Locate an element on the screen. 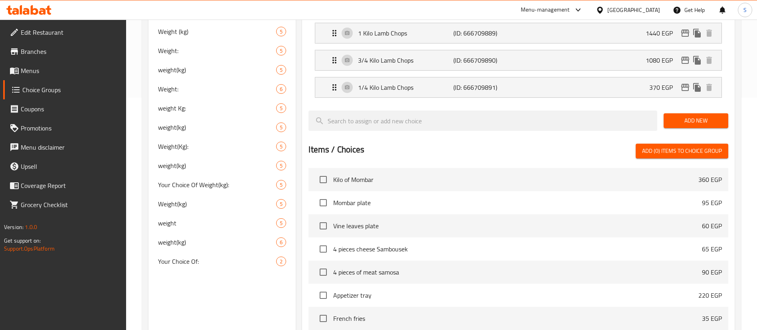 This screenshot has height=330, width=757. a: Upsell is located at coordinates (65, 166).